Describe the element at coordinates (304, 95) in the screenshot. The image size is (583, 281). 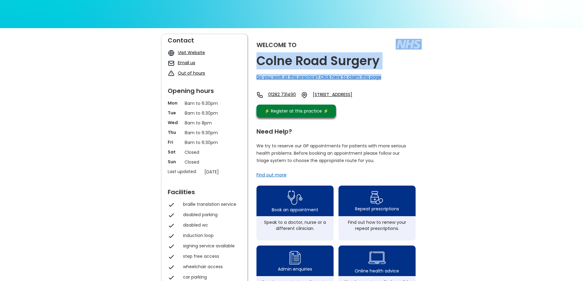
I see `img: practice location icon` at that location.